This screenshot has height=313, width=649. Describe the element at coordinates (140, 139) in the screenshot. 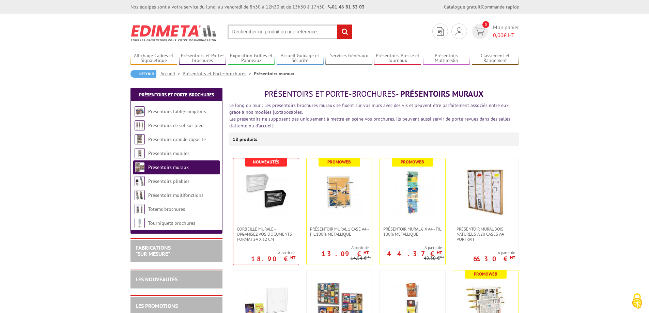

I see `img: Présentoirs grande capacité` at that location.